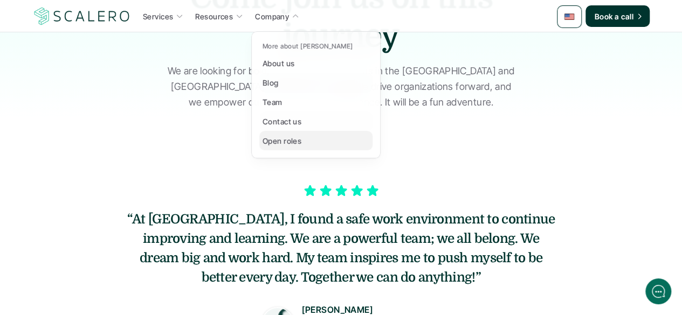 Image resolution: width=682 pixels, height=315 pixels. Describe the element at coordinates (316, 82) in the screenshot. I see `a: Blog` at that location.